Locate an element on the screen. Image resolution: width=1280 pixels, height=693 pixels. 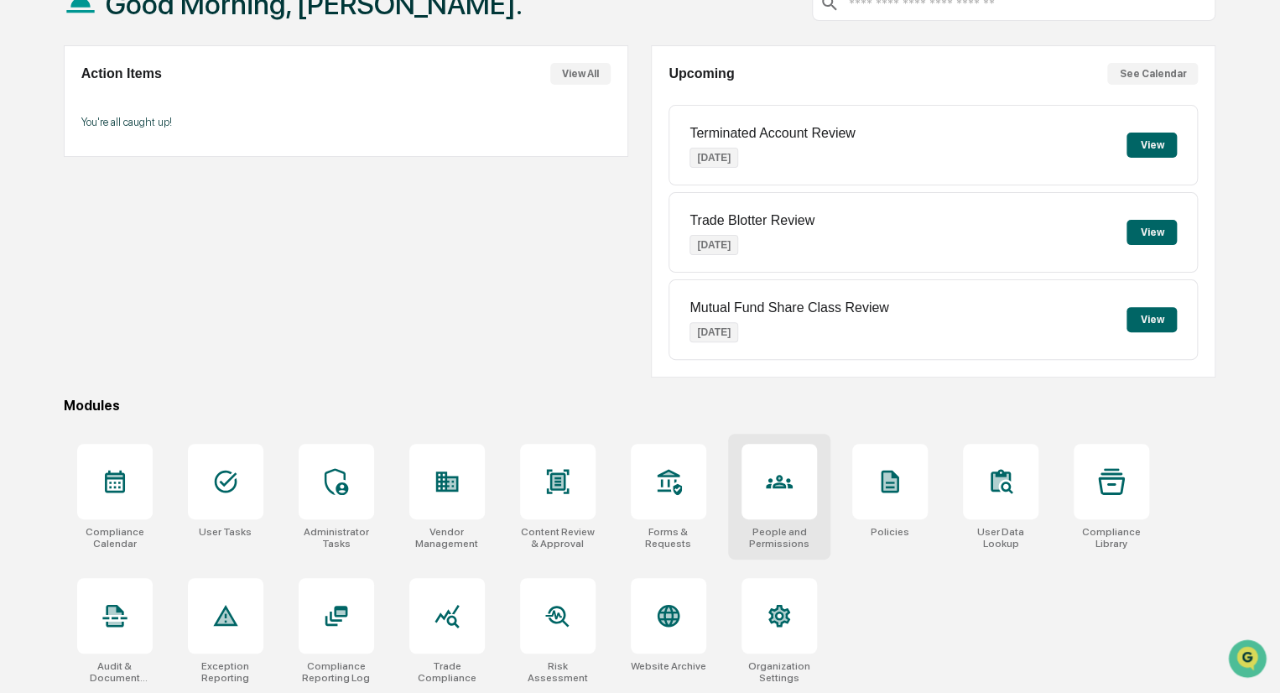
div: Content Review & Approval is located at coordinates (558, 538).